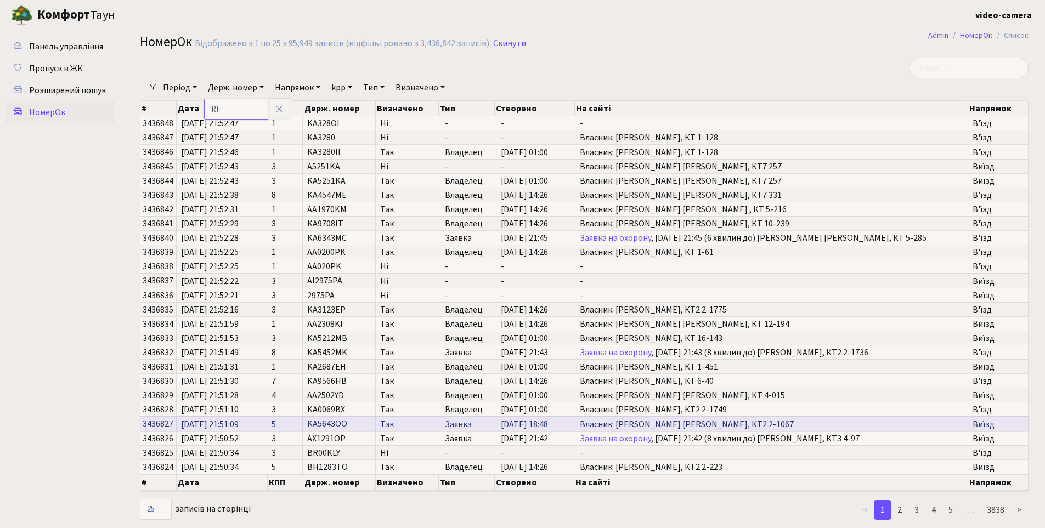  I want to click on span: KA5452MK, so click(327, 353).